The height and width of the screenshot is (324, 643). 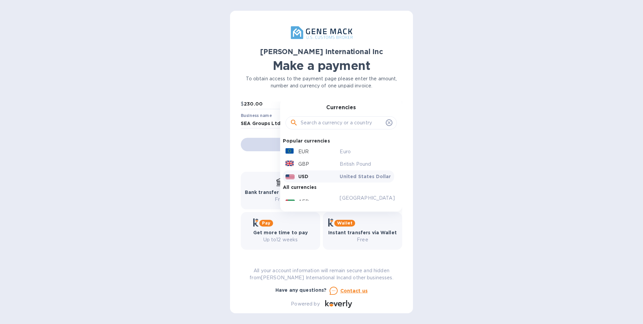 What do you see at coordinates (321, 66) in the screenshot?
I see `h1: Make a payment` at bounding box center [321, 66].